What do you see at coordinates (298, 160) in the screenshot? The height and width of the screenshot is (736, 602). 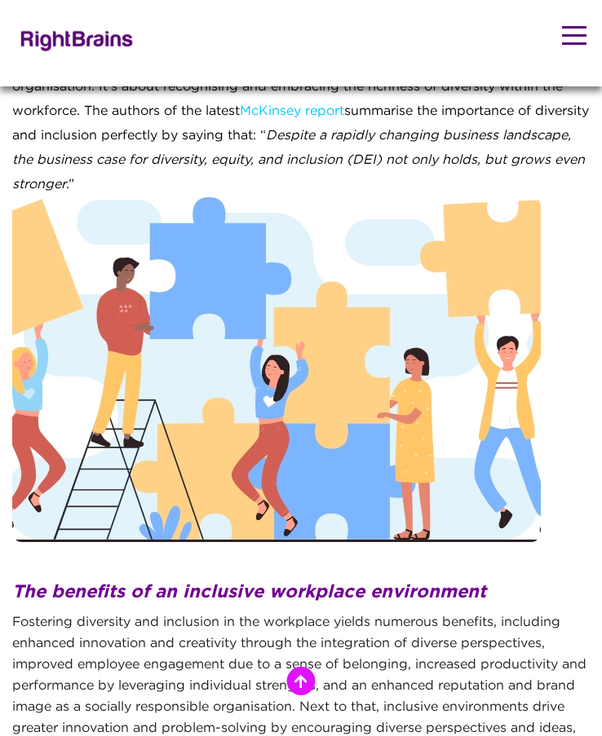 I see `em: Despite a rapidly changing business landscape, the business case for diversity, equity, and inclu...` at bounding box center [298, 160].